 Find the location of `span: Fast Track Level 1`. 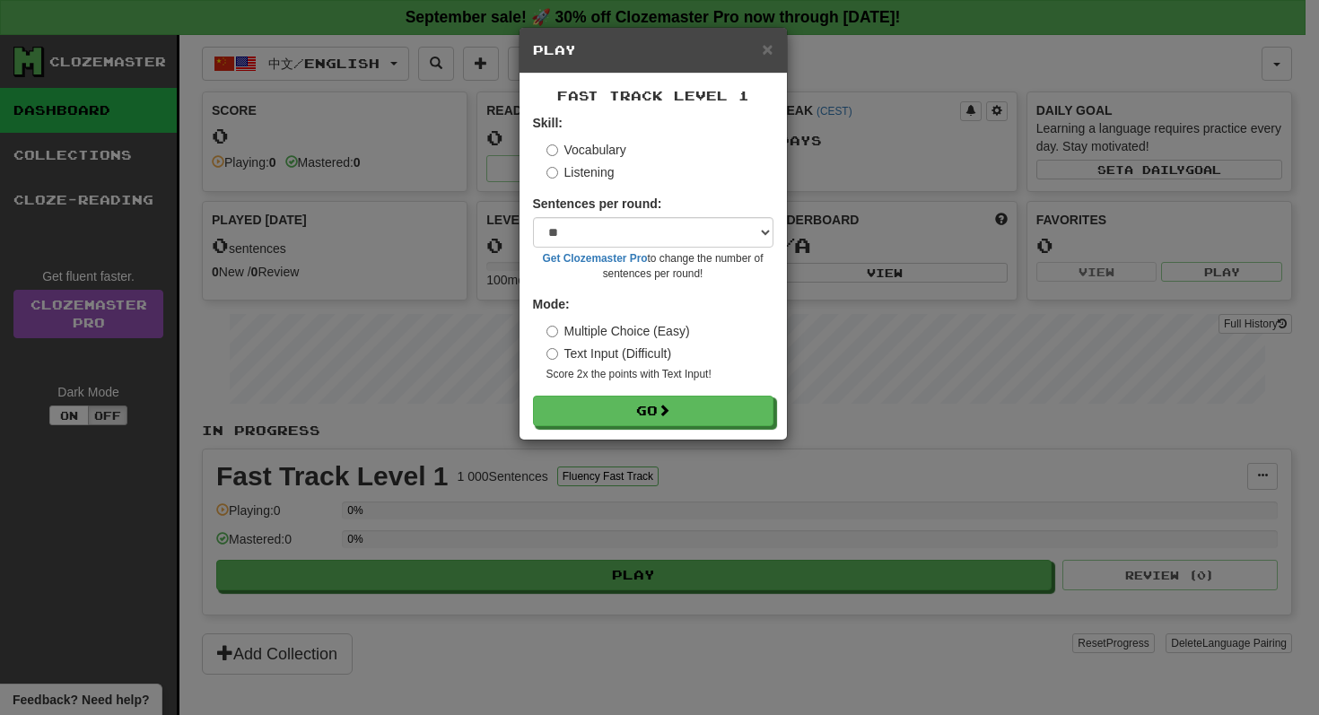

span: Fast Track Level 1 is located at coordinates (653, 95).